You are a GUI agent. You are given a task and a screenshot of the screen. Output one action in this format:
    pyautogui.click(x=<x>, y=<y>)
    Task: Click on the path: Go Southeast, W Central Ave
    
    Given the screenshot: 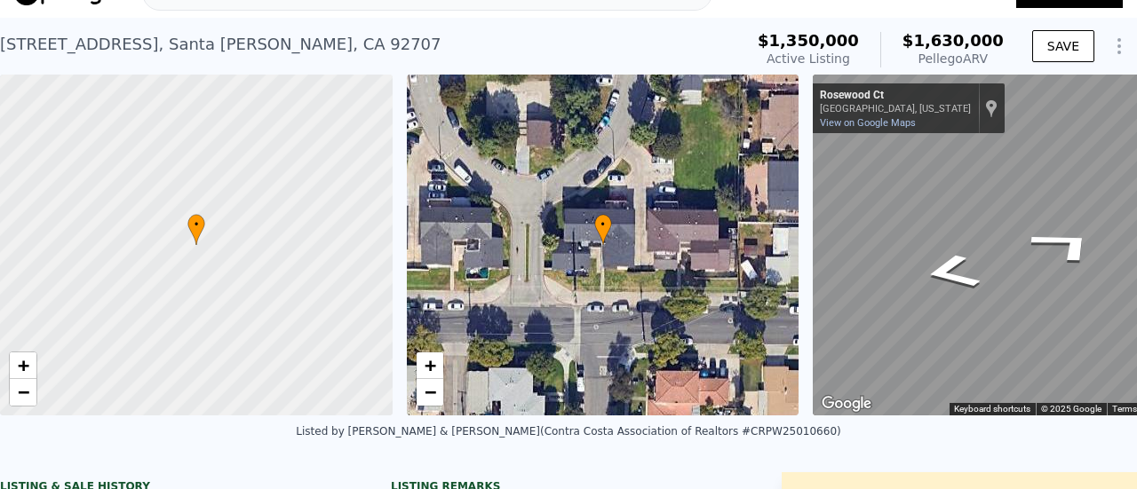 What is the action you would take?
    pyautogui.click(x=1065, y=245)
    